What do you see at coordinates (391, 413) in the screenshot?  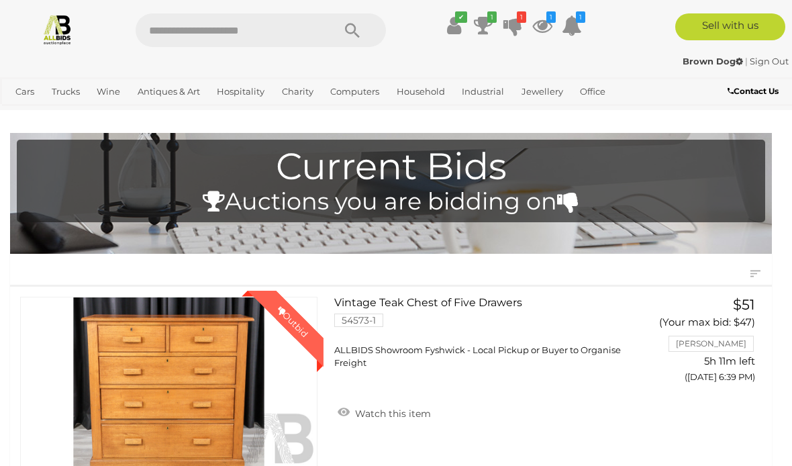 I see `span: Watch this item` at bounding box center [391, 413].